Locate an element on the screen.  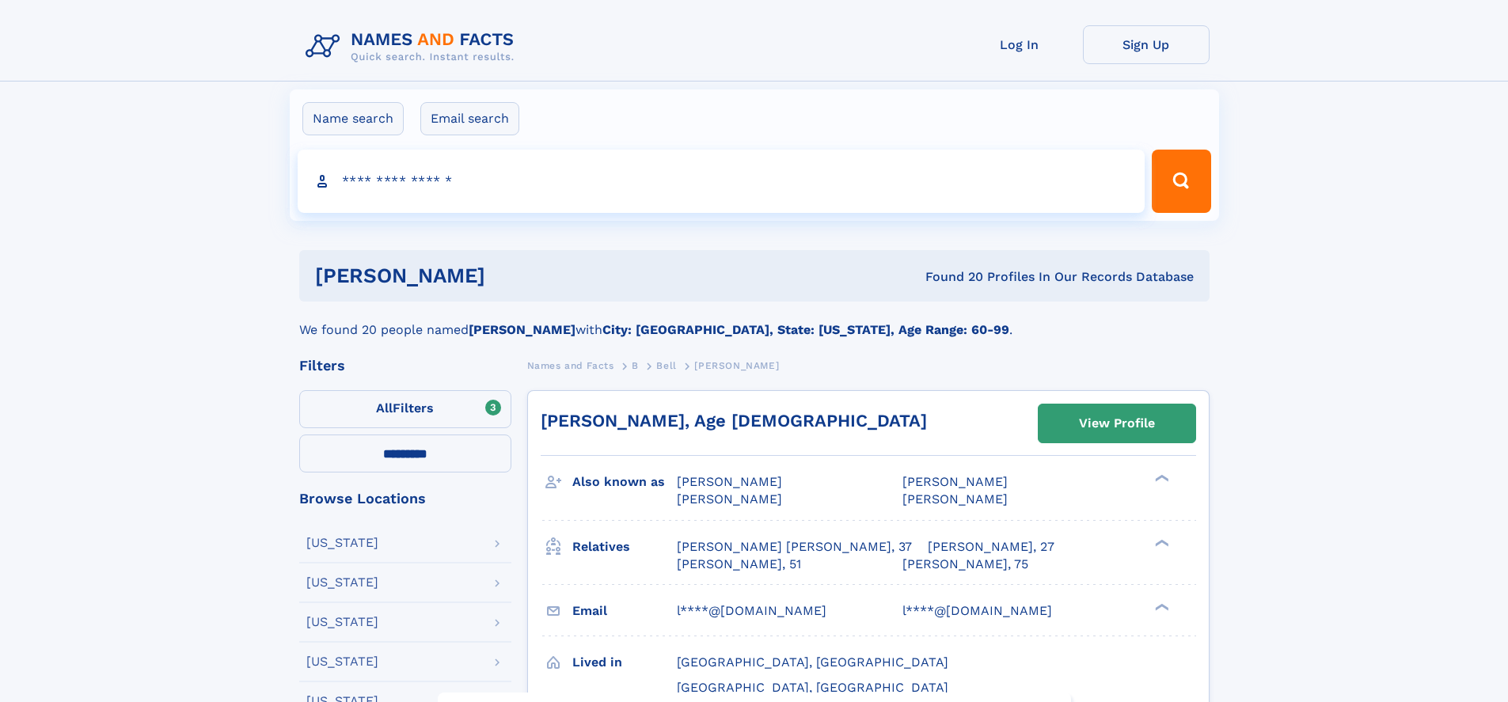
label: Filters is located at coordinates (405, 409).